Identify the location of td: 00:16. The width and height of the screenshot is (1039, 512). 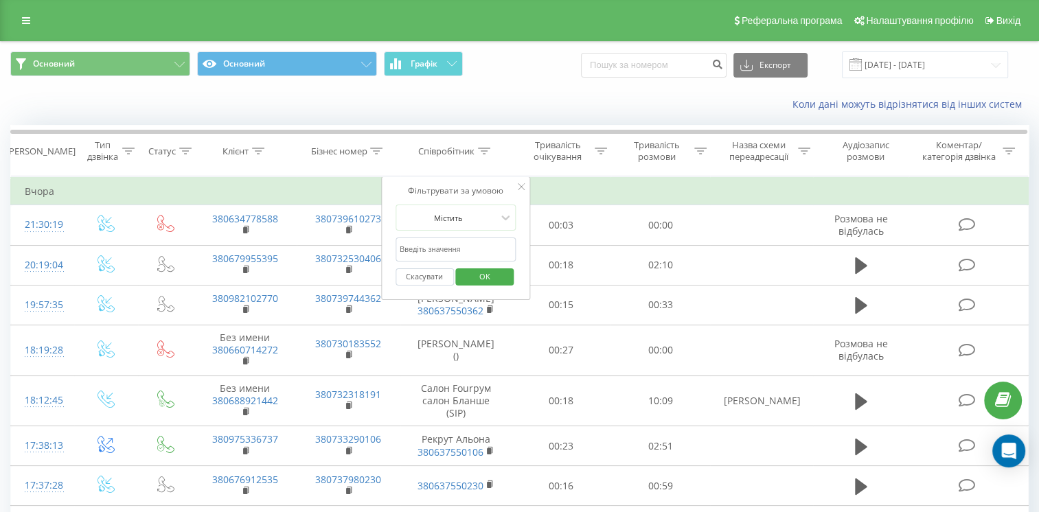
(561, 486).